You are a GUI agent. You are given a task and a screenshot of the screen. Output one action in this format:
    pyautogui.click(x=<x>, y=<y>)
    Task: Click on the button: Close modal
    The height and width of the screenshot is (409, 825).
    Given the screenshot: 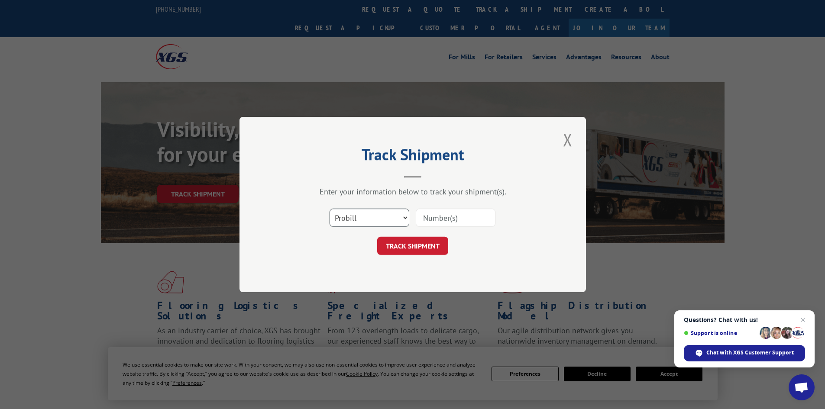 What is the action you would take?
    pyautogui.click(x=568, y=139)
    